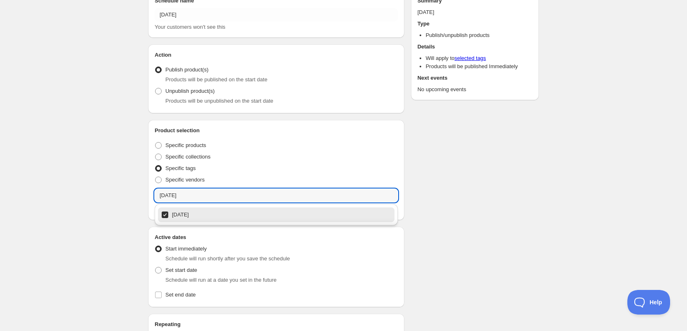  Describe the element at coordinates (221, 280) in the screenshot. I see `span: Schedule will run at a date you set in the future` at that location.